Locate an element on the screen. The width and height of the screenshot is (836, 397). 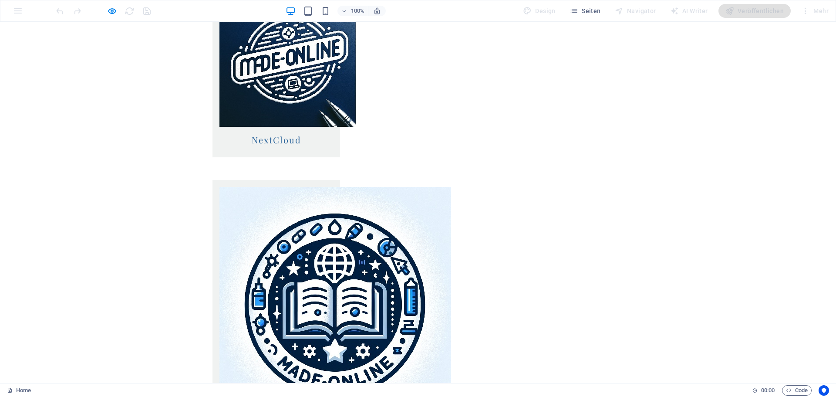
h6: Session-Zeit is located at coordinates (764, 390).